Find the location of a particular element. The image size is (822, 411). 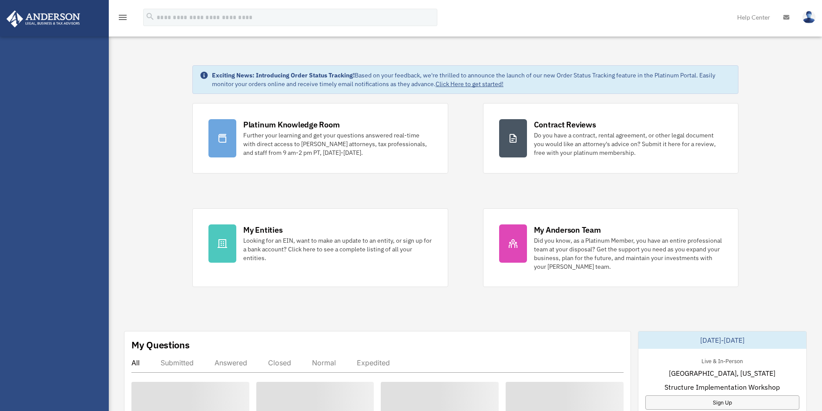

div: Platinum Knowledge Room is located at coordinates (292, 124).